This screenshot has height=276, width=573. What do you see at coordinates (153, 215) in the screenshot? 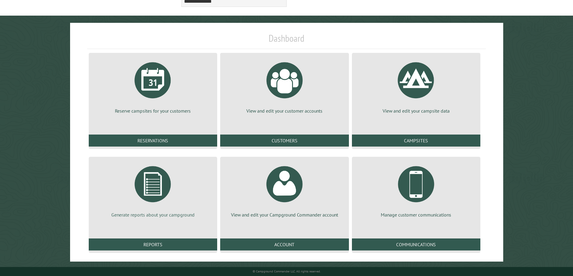
I see `p: Generate reports about your campground` at bounding box center [153, 215].